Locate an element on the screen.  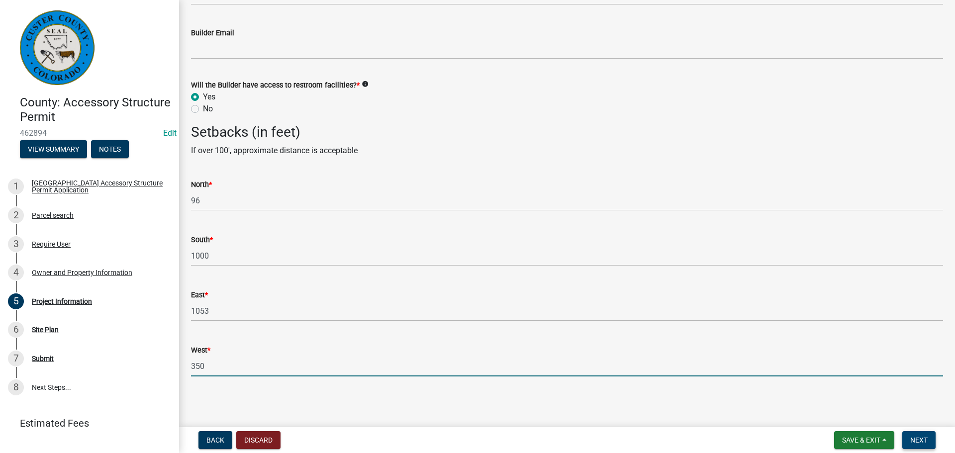
span: Next is located at coordinates (919, 440).